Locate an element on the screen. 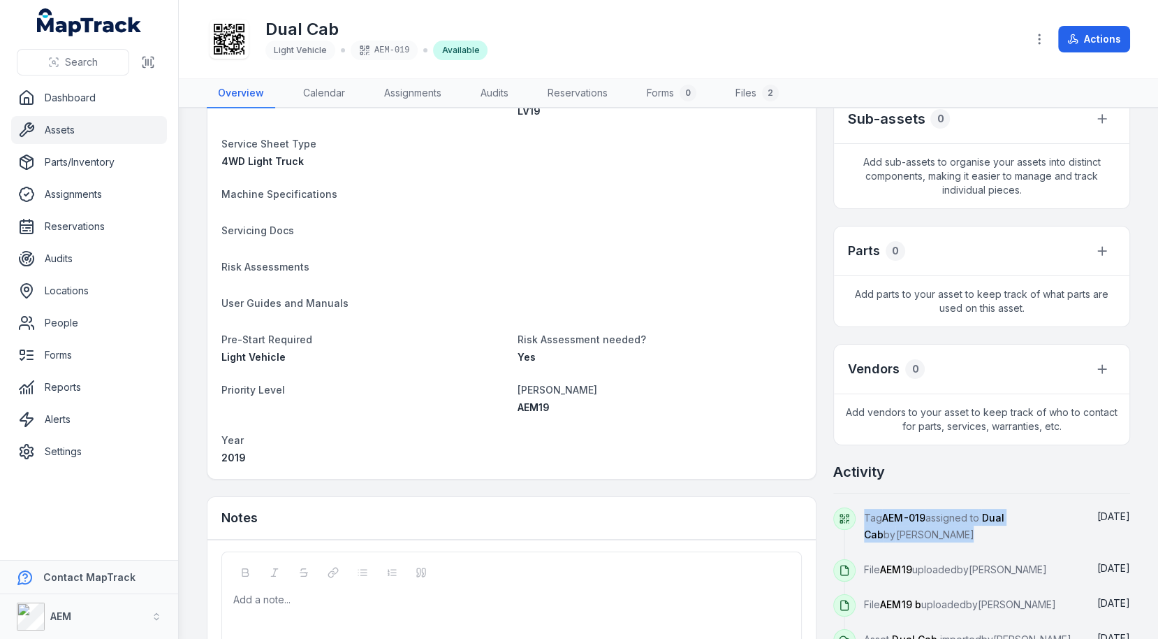  time: 05/09/2025, 8:27:24 am is located at coordinates (1114, 602).